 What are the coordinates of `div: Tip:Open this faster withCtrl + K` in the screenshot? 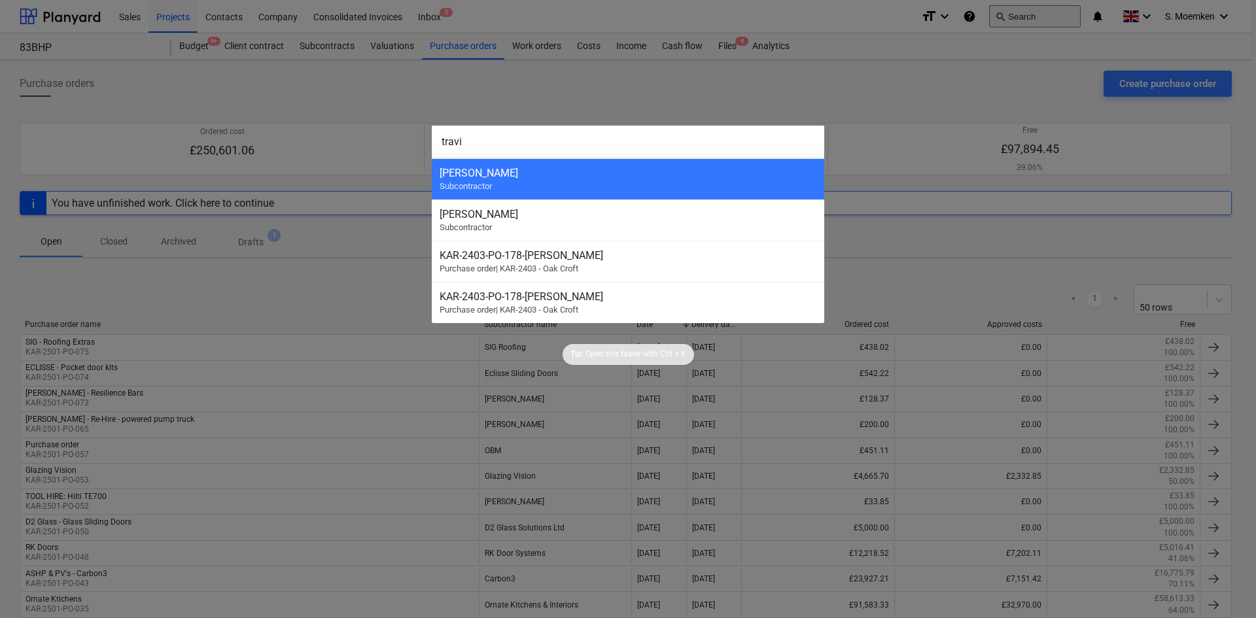 It's located at (628, 354).